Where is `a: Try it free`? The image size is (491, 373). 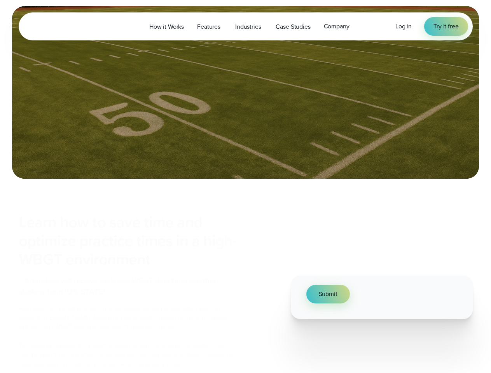
a: Try it free is located at coordinates (446, 26).